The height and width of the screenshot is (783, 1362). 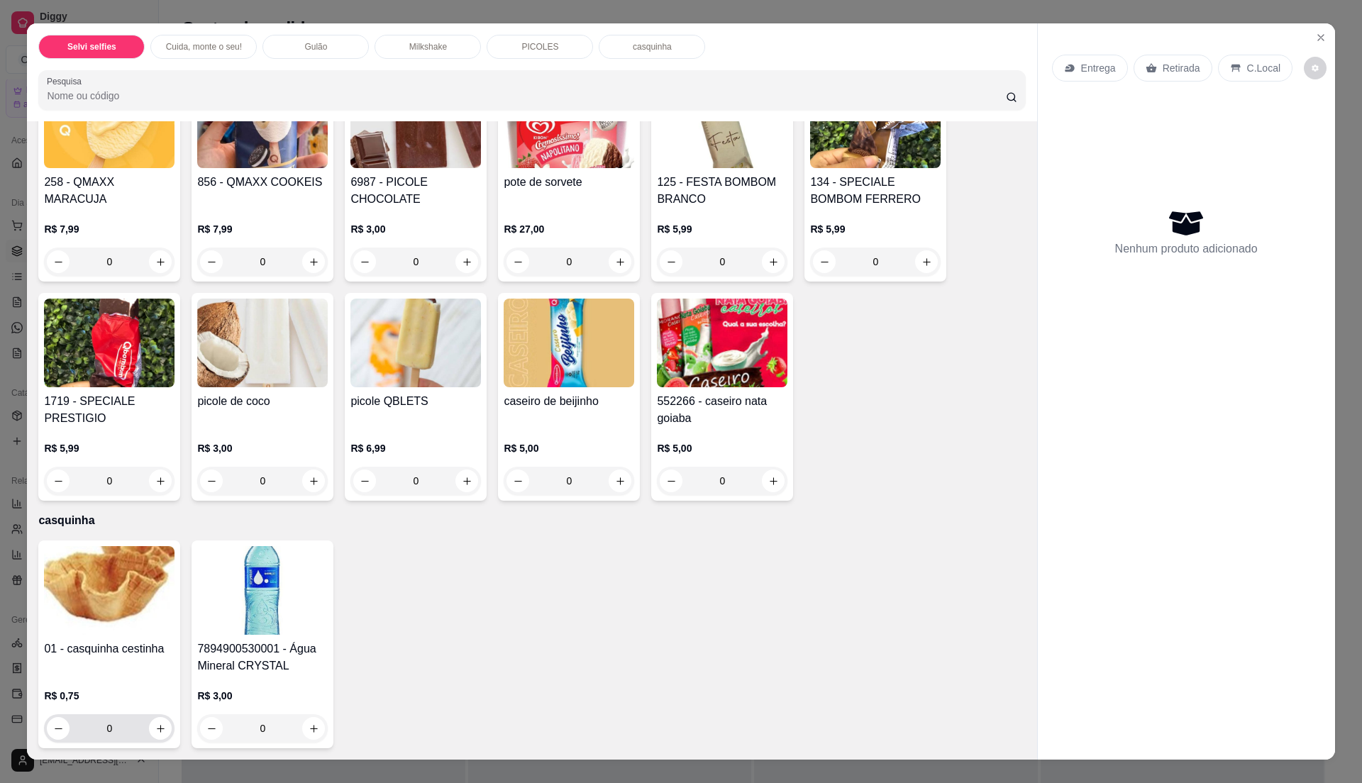 I want to click on p: Retirada, so click(x=1181, y=68).